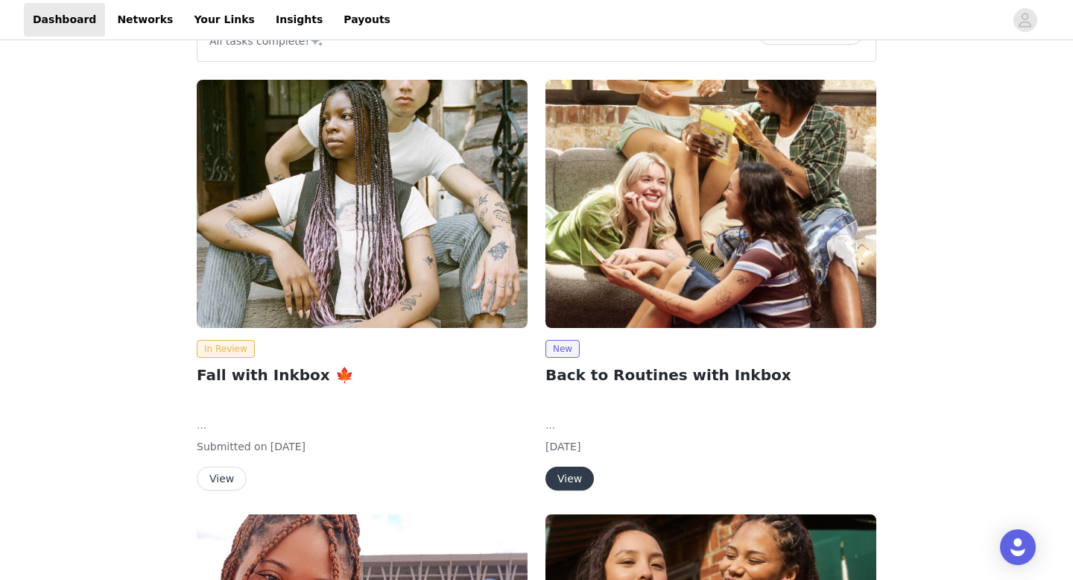 The width and height of the screenshot is (1073, 580). I want to click on a: Your Links, so click(224, 19).